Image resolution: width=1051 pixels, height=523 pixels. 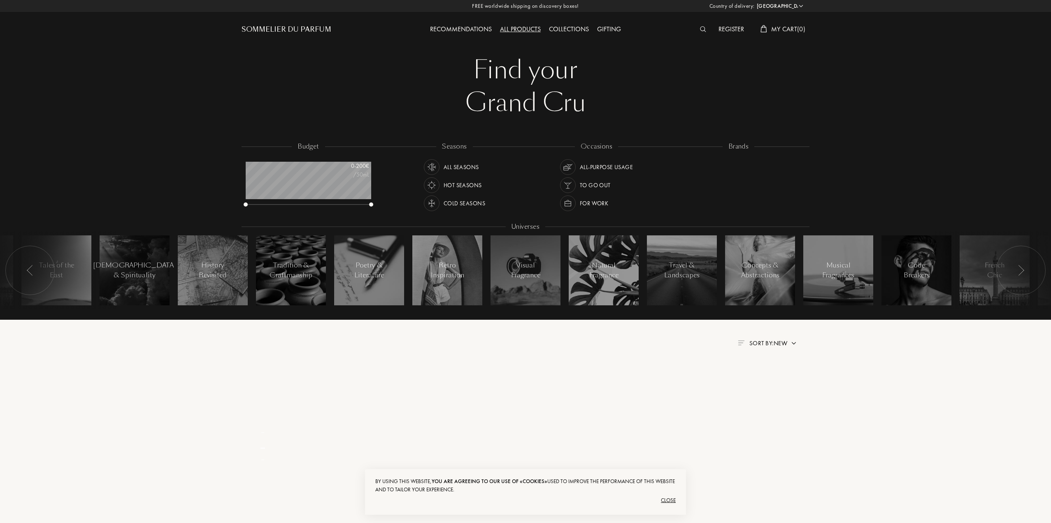 I want to click on div: Cold Seasons, so click(x=464, y=203).